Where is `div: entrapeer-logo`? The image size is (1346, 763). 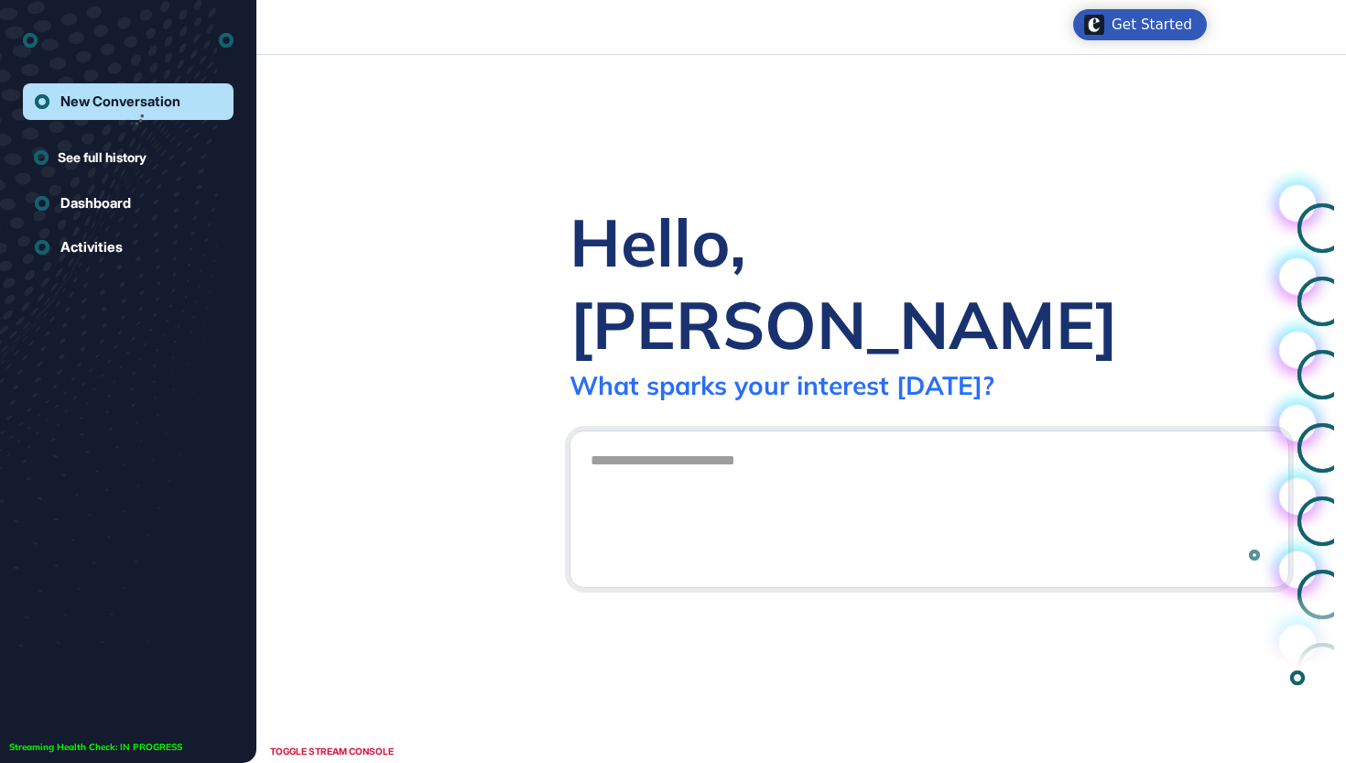 div: entrapeer-logo is located at coordinates (30, 40).